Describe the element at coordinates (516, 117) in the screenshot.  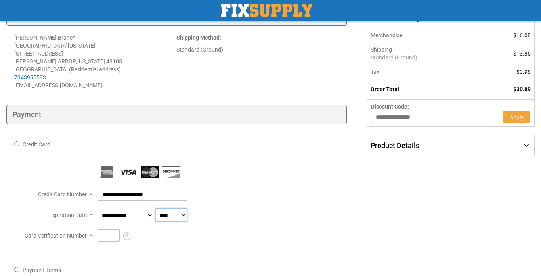
I see `span: Apply` at that location.